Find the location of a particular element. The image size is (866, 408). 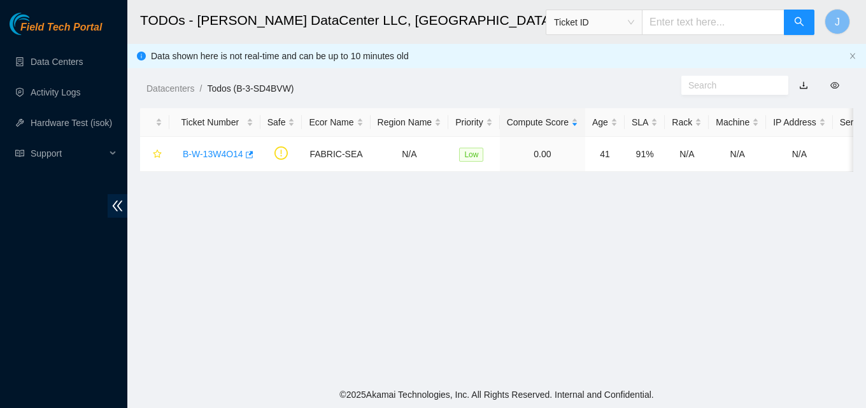

input: Enter text here... is located at coordinates (713, 22).